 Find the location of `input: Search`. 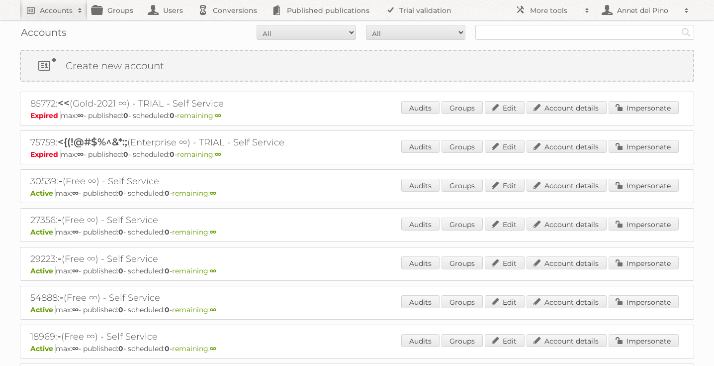

input: Search is located at coordinates (686, 32).